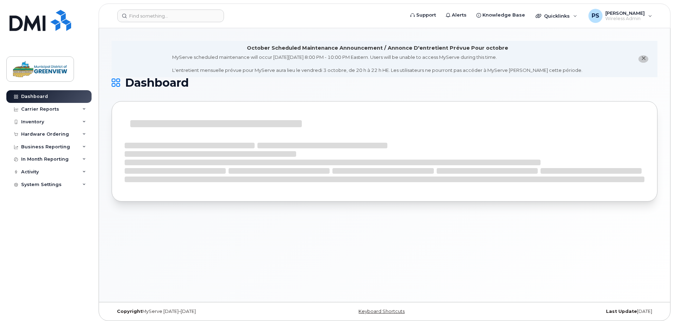  What do you see at coordinates (621, 311) in the screenshot?
I see `strong: Last Update` at bounding box center [621, 311].